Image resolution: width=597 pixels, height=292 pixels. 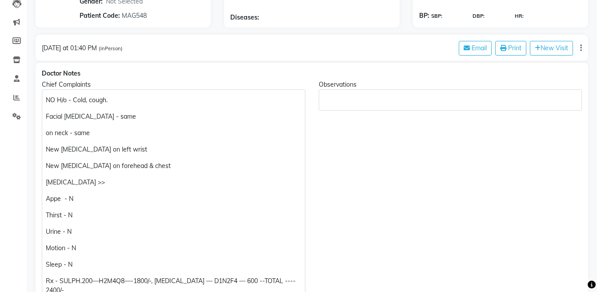 What do you see at coordinates (450, 84) in the screenshot?
I see `div: Observations` at bounding box center [450, 84].